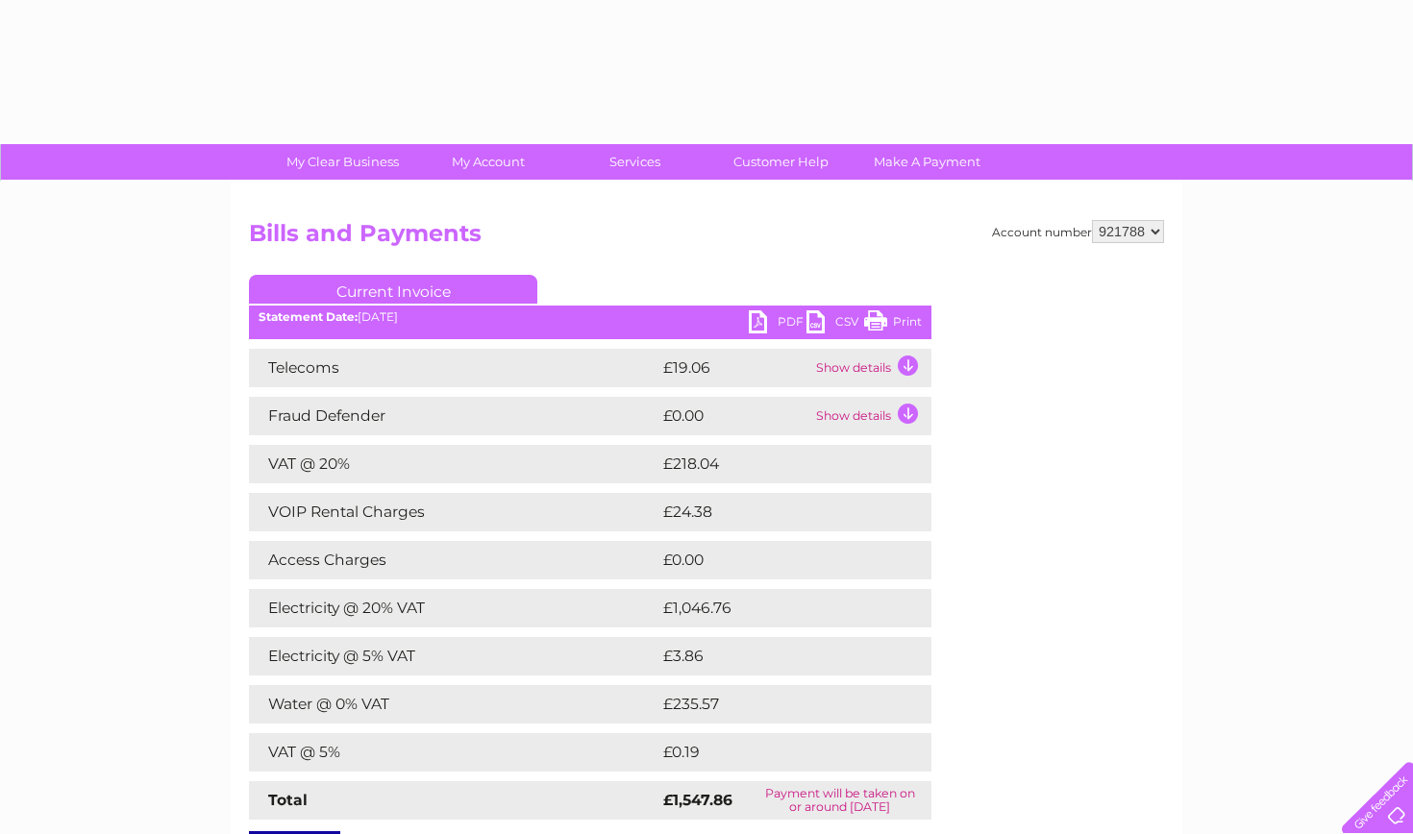 Image resolution: width=1413 pixels, height=834 pixels. I want to click on strong: £1,547.86, so click(698, 800).